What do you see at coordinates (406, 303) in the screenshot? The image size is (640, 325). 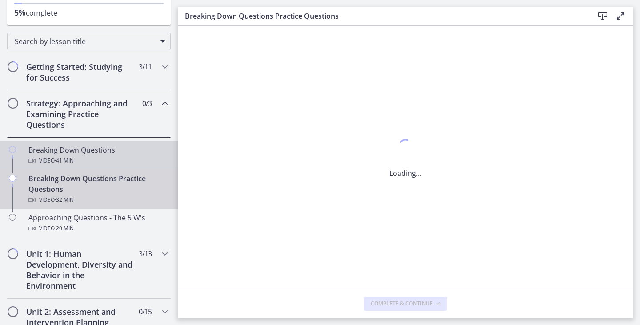 I see `button: Complete & continue` at bounding box center [406, 303].